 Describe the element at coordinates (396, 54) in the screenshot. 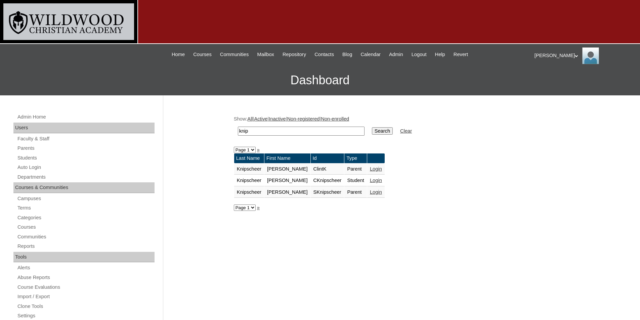

I see `a: Admin` at that location.